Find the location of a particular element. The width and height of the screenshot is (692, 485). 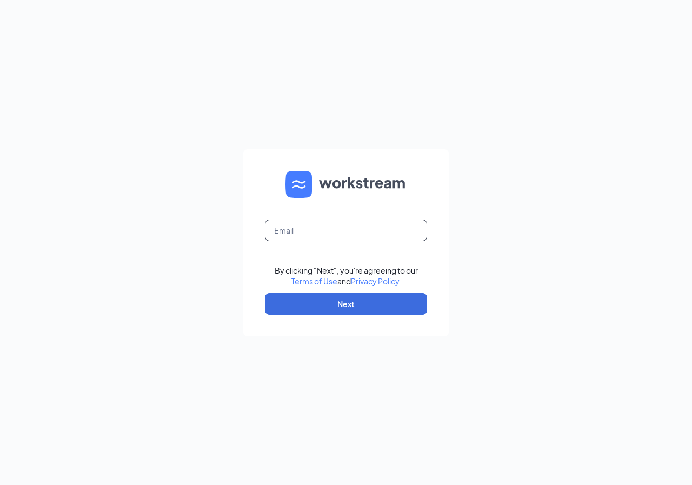

img: WS logo and Workstream text is located at coordinates (346, 184).